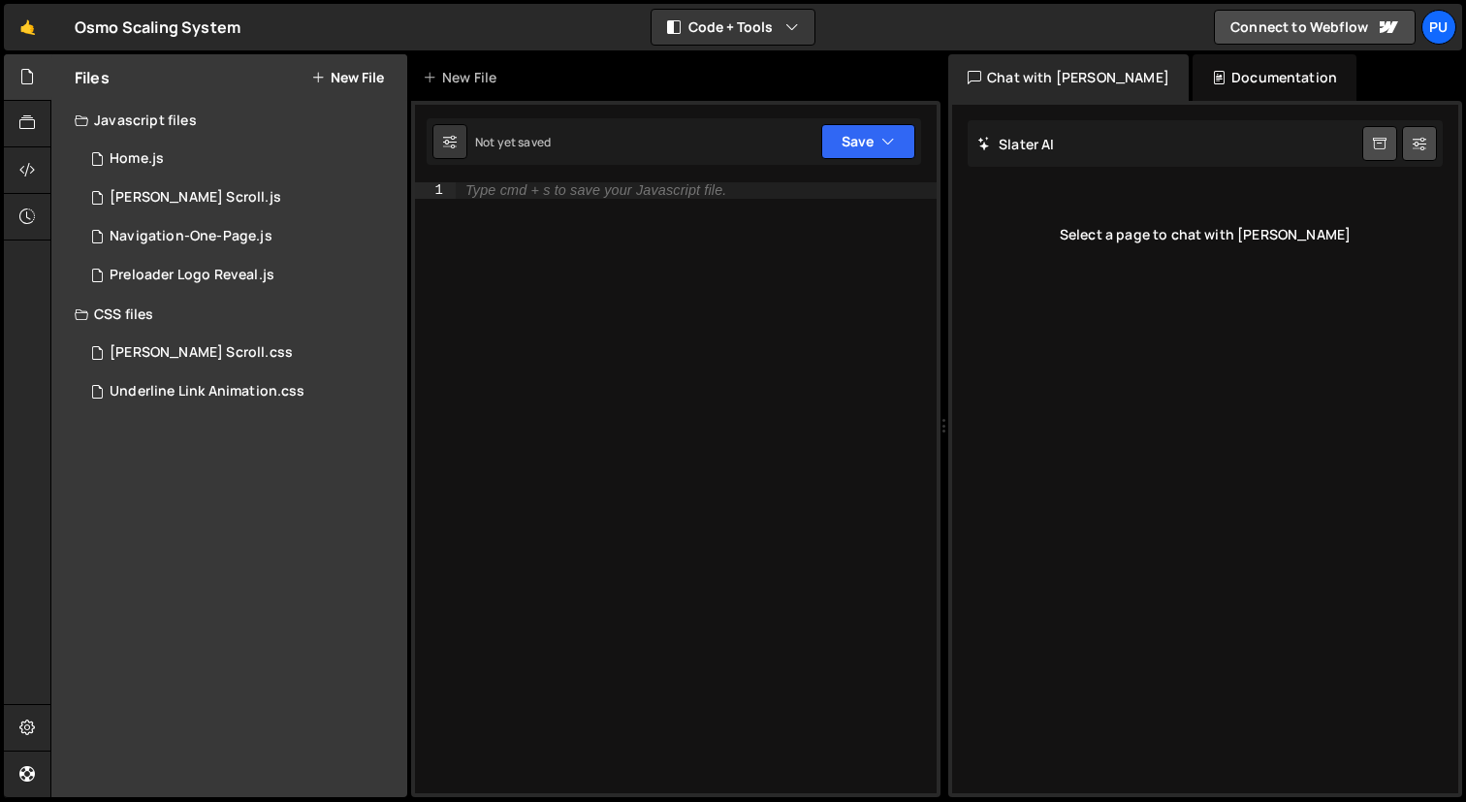 The width and height of the screenshot is (1466, 802). Describe the element at coordinates (241, 198) in the screenshot. I see `div: 17222/47667.js` at that location.